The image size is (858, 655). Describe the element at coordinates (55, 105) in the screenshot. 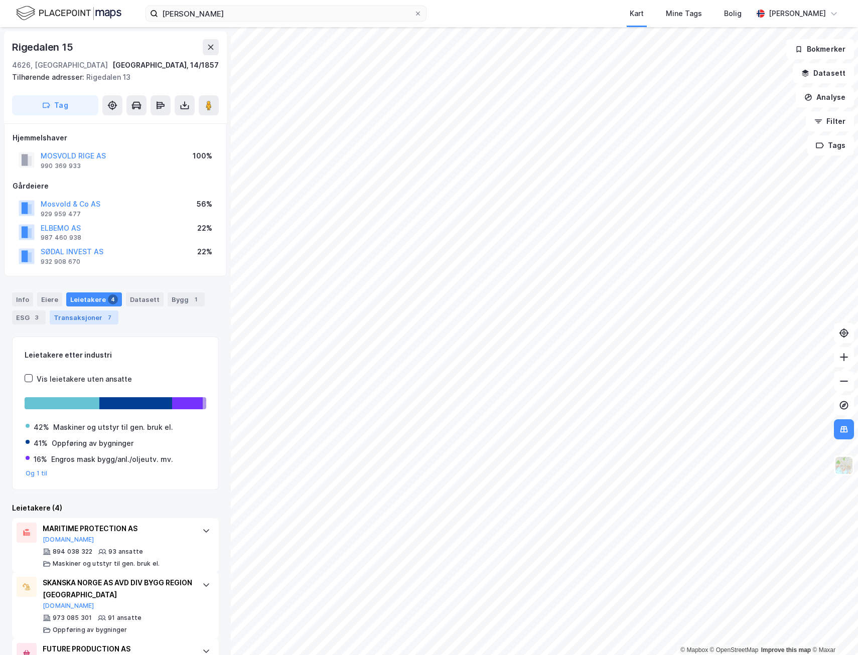

I see `button: Tag` at that location.